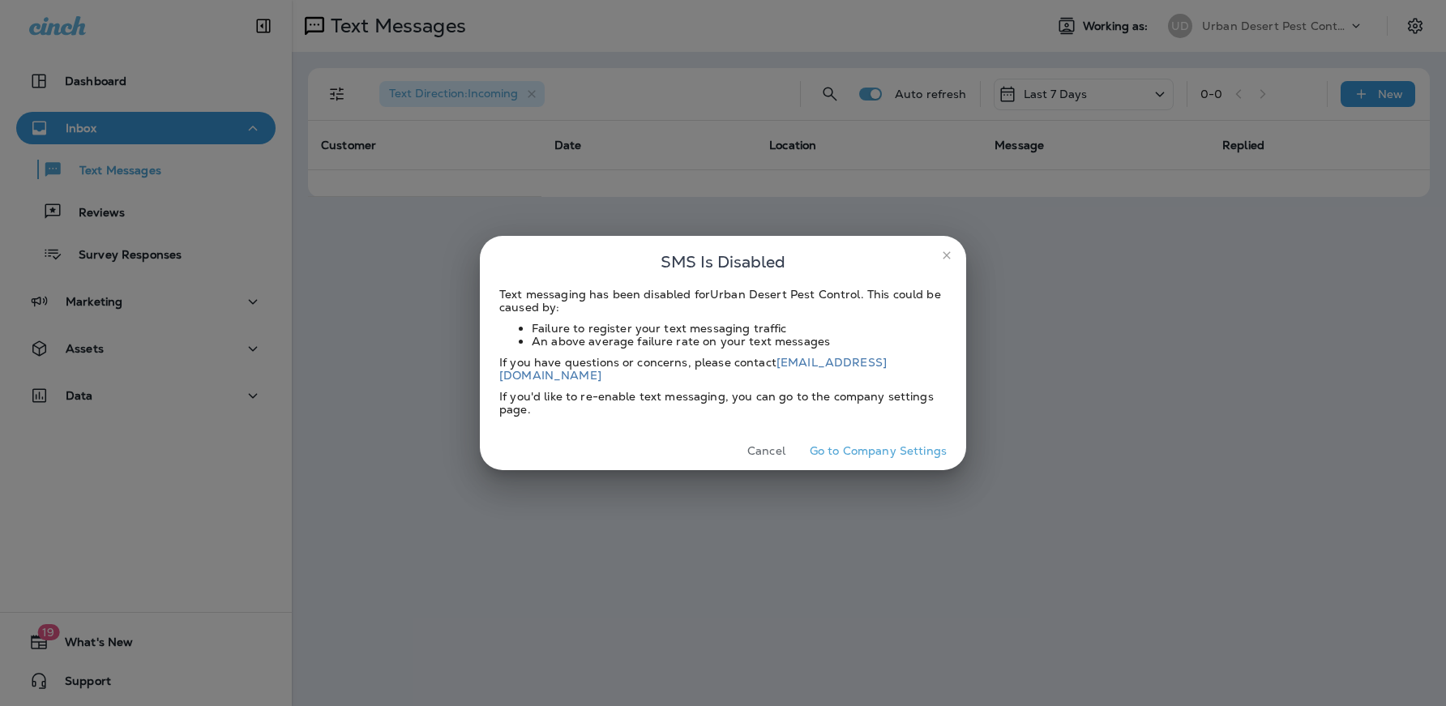  I want to click on div: Text messaging has been disabled for Urban Desert Pest Control . This could be caused by:, so click(723, 301).